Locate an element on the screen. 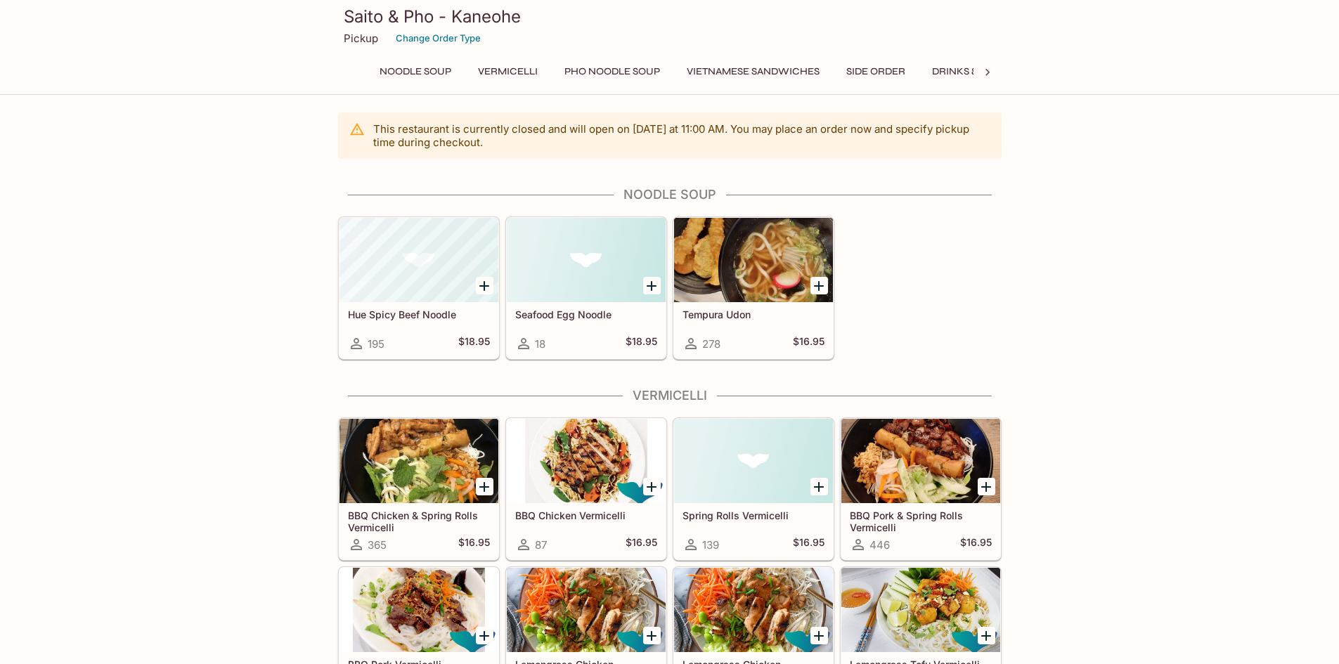 Image resolution: width=1339 pixels, height=664 pixels. span: 446 is located at coordinates (879, 545).